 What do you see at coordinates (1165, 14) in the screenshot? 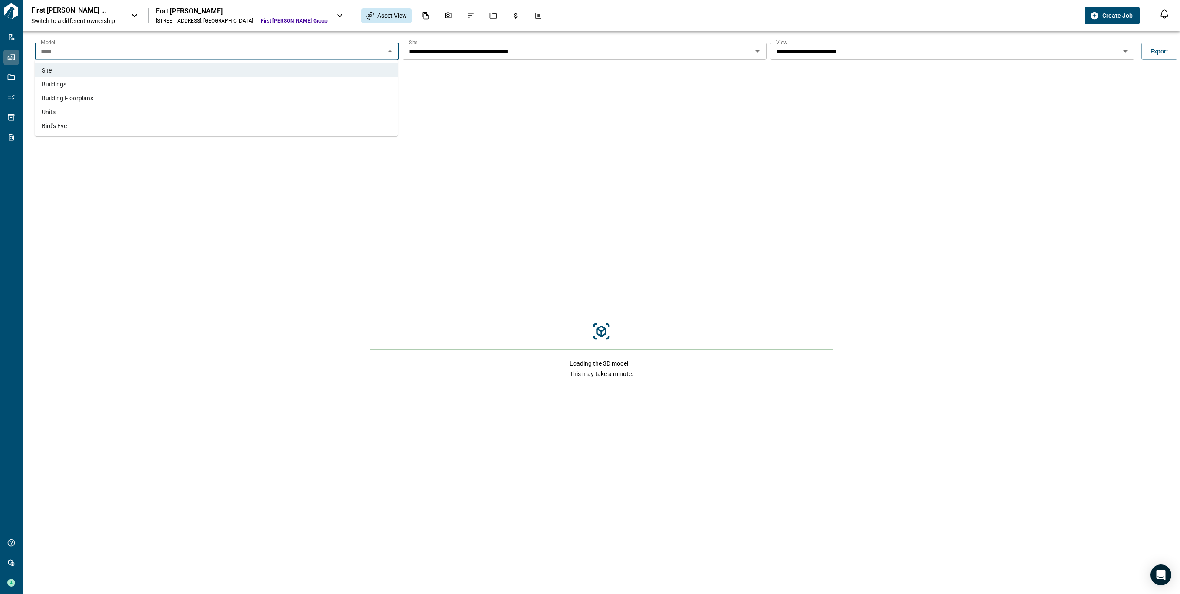
I see `button: Open notification feed` at bounding box center [1165, 14].